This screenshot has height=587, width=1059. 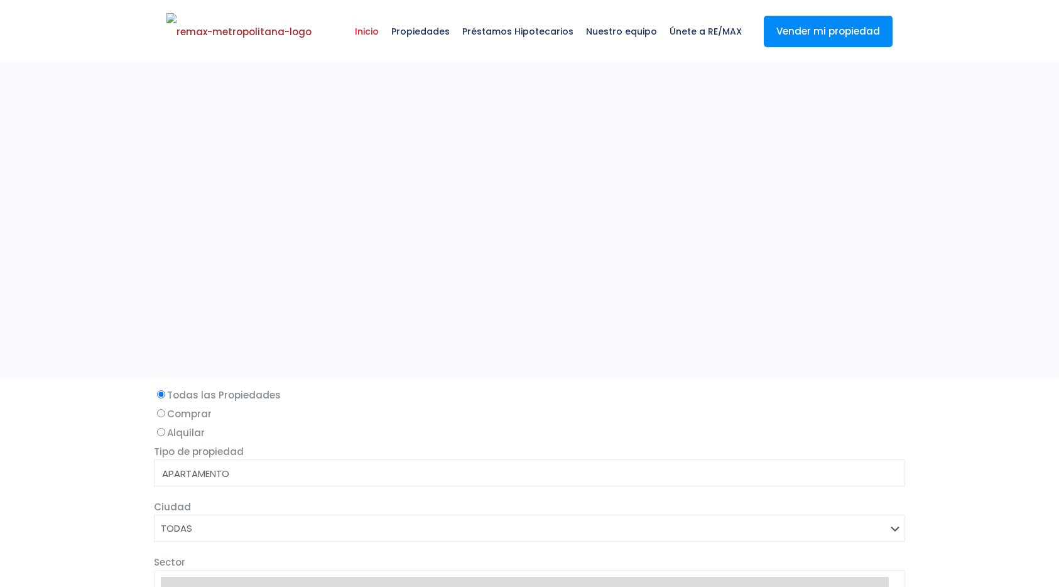 What do you see at coordinates (420, 31) in the screenshot?
I see `span: Propiedades` at bounding box center [420, 31].